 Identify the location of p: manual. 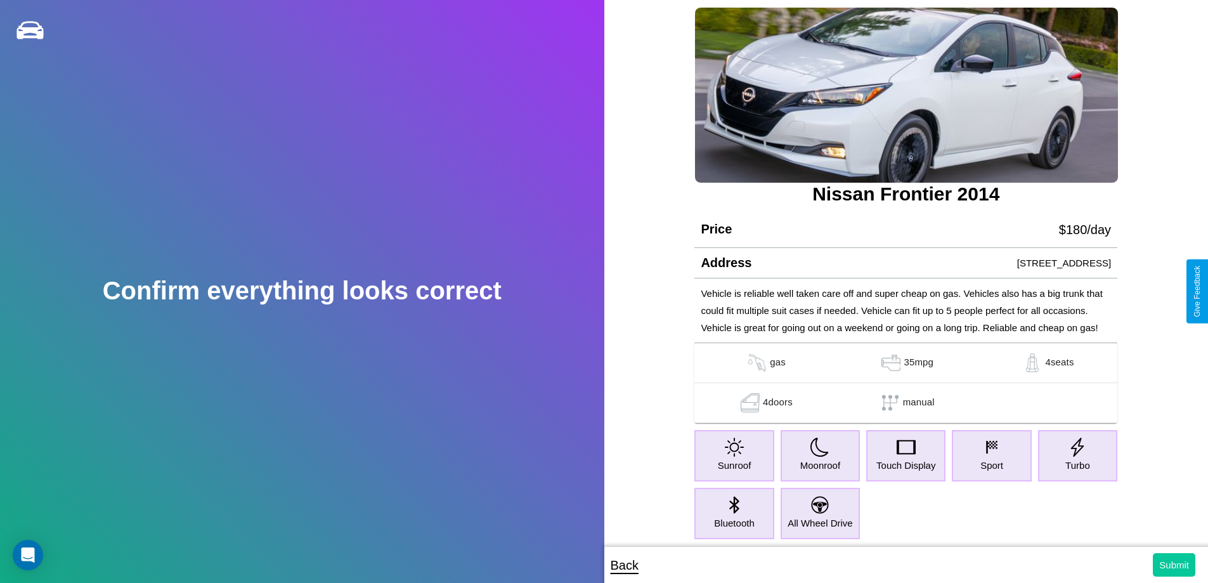
(919, 403).